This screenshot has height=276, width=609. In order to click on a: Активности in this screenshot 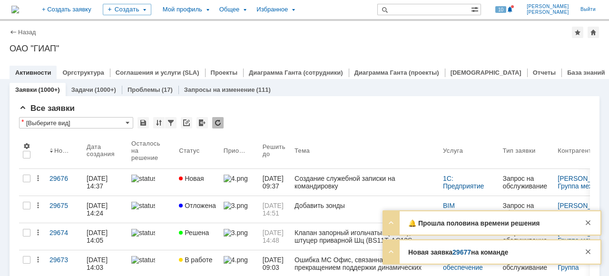, I will do `click(33, 72)`.